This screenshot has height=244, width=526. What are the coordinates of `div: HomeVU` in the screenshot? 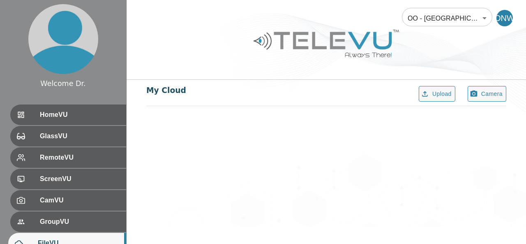 It's located at (68, 115).